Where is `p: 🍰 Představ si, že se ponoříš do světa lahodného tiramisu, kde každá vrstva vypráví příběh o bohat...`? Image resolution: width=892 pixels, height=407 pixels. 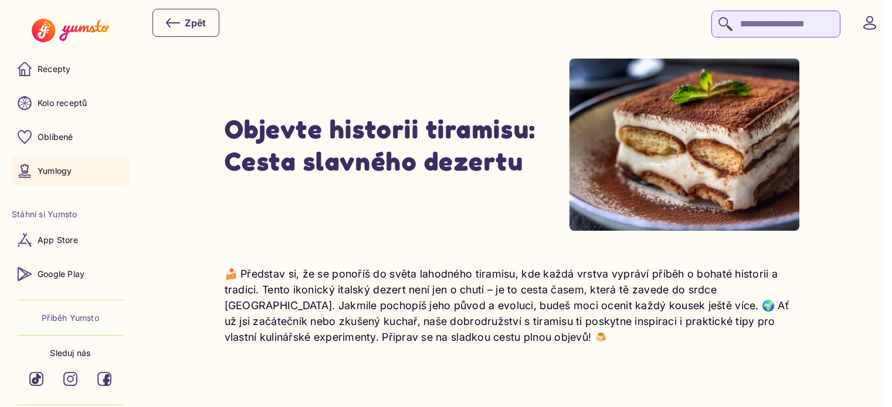 p: 🍰 Představ si, že se ponoříš do světa lahodného tiramisu, kde každá vrstva vypráví příběh o bohat... is located at coordinates (512, 305).